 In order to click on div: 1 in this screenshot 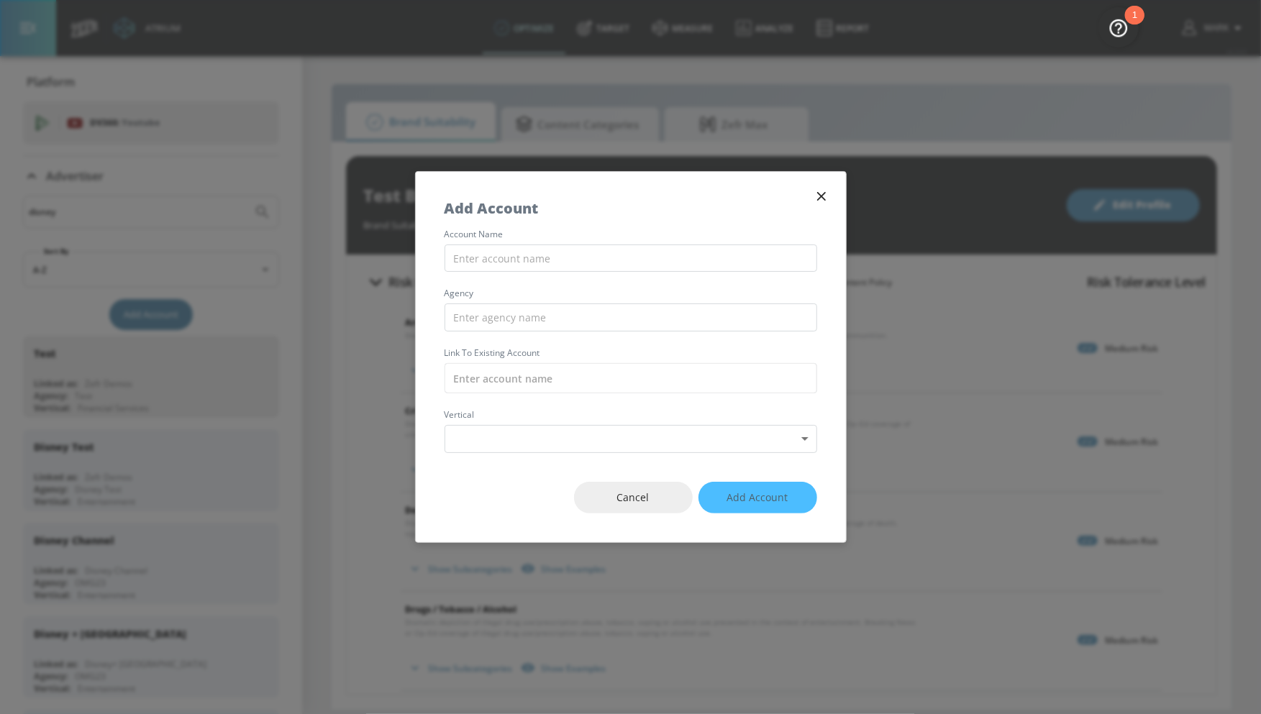, I will do `click(1134, 24)`.